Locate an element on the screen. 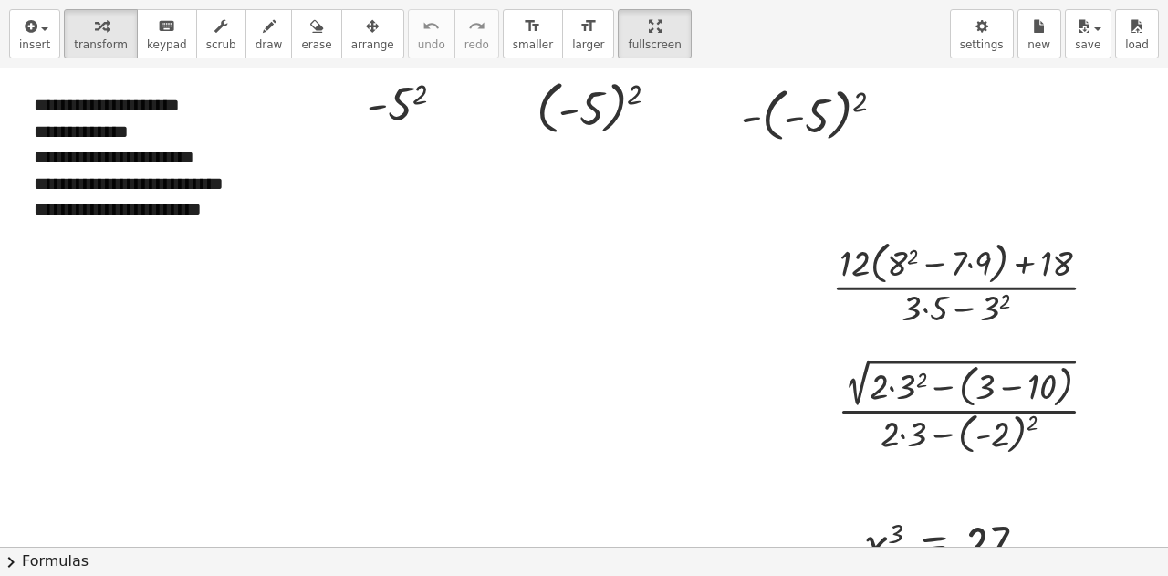 Image resolution: width=1168 pixels, height=576 pixels. button: undoundo is located at coordinates (432, 34).